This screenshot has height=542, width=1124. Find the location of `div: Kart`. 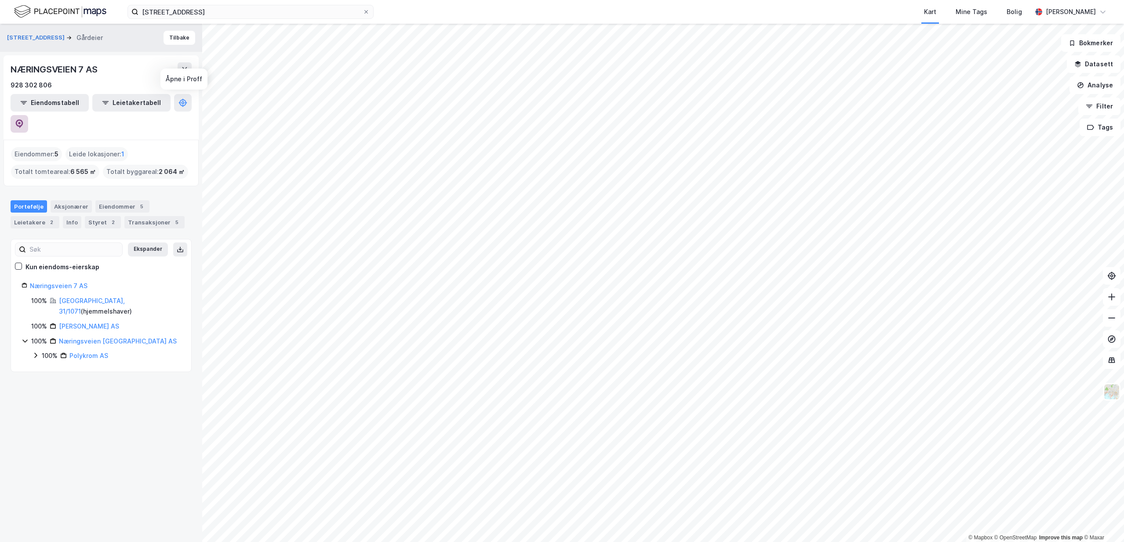

div: Kart is located at coordinates (930, 12).